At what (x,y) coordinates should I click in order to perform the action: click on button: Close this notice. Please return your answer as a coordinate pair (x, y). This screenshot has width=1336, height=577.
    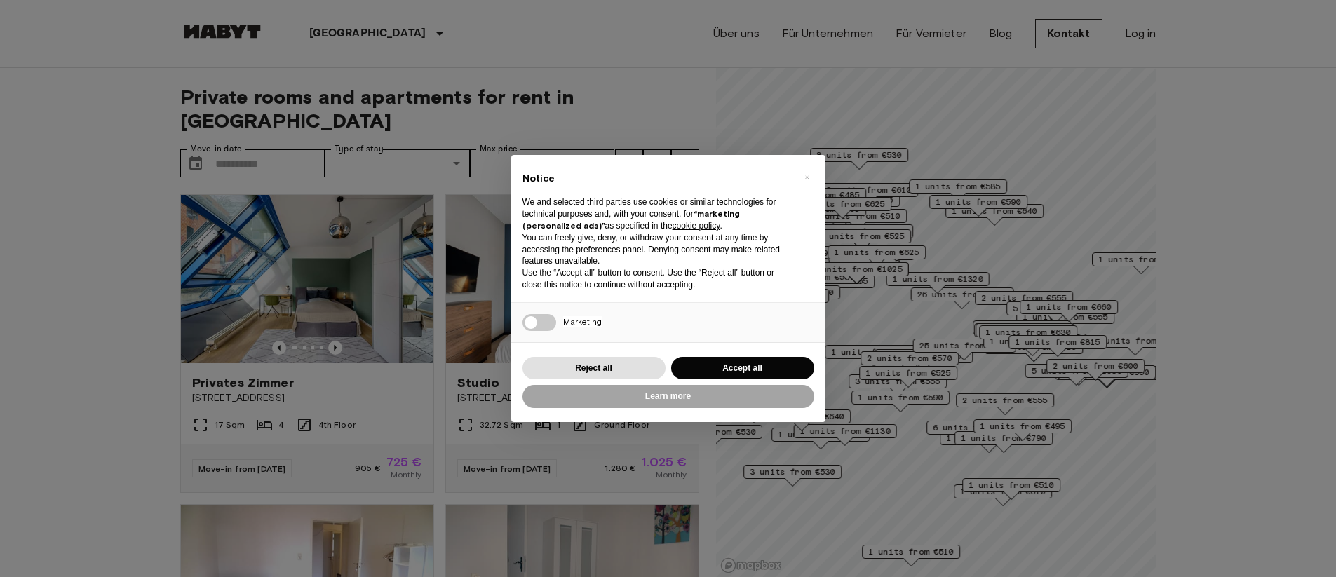
    Looking at the image, I should click on (807, 177).